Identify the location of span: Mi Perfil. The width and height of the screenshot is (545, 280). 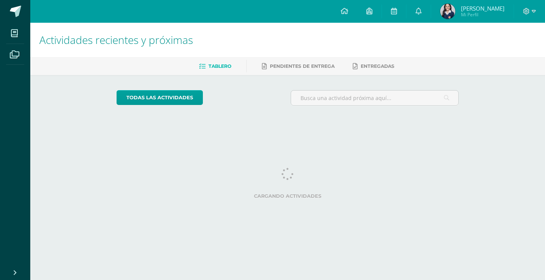
(482, 14).